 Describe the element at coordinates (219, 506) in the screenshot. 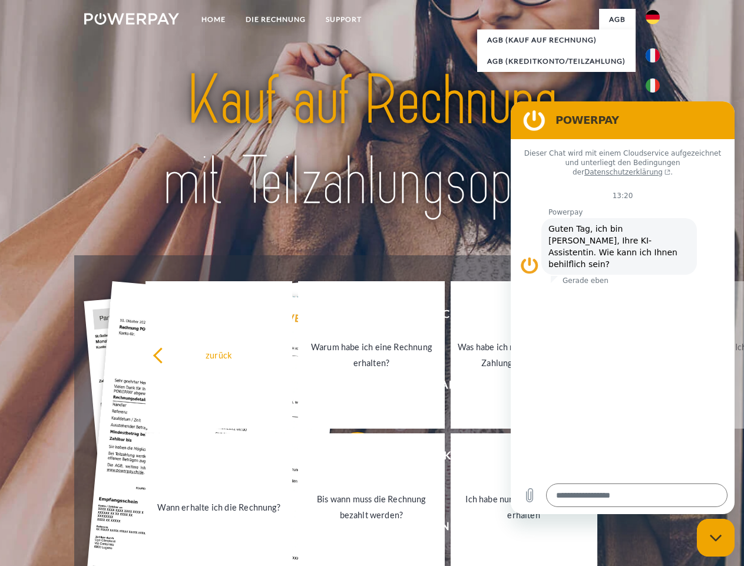

I see `div: Wann erhalte ich die Rechnung?` at that location.